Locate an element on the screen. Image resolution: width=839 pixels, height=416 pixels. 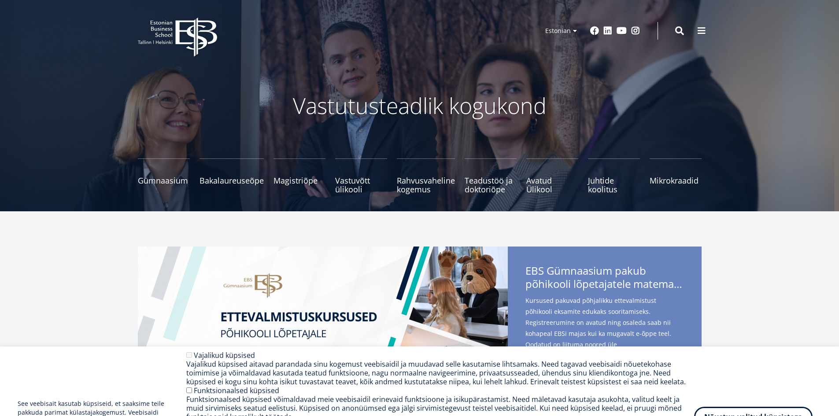
span: Rahvusvaheline kogemus is located at coordinates (426, 185).